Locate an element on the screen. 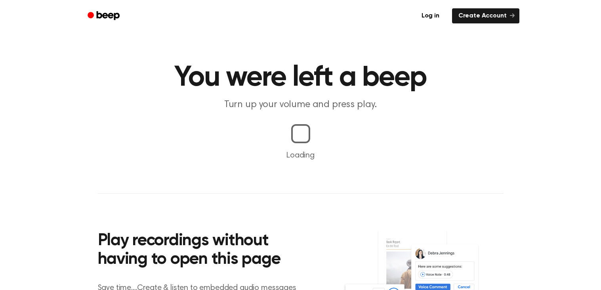  a: Beep is located at coordinates (104, 16).